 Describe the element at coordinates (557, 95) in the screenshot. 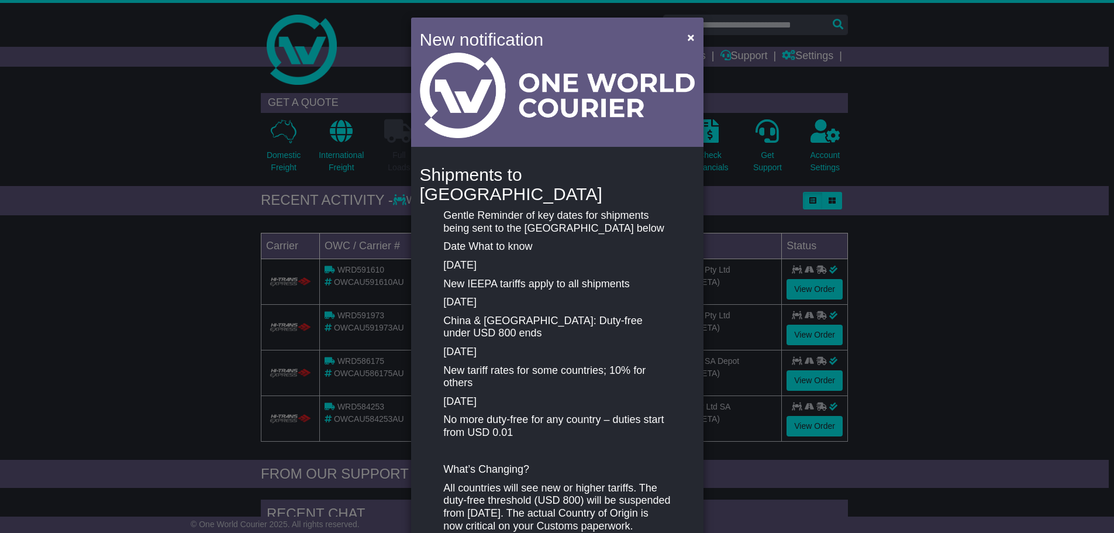

I see `img: Light` at that location.